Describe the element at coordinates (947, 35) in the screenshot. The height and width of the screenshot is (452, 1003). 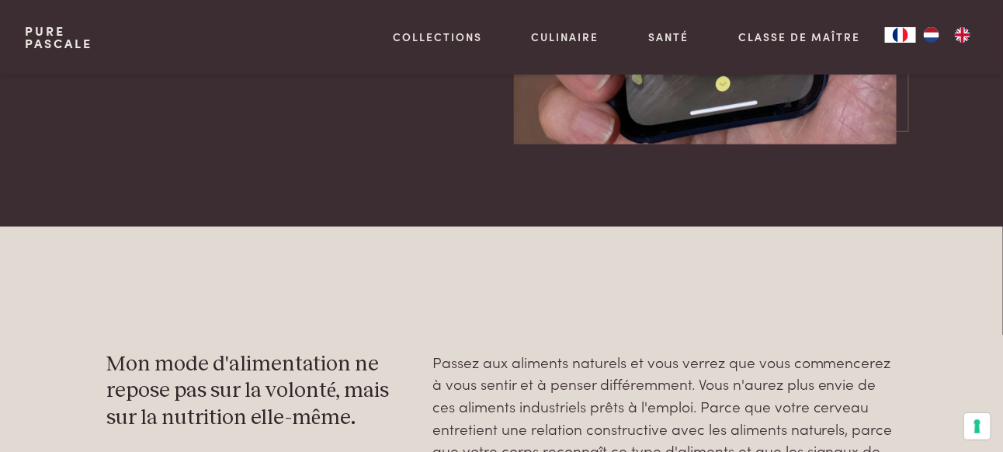
I see `ul: Language list` at that location.